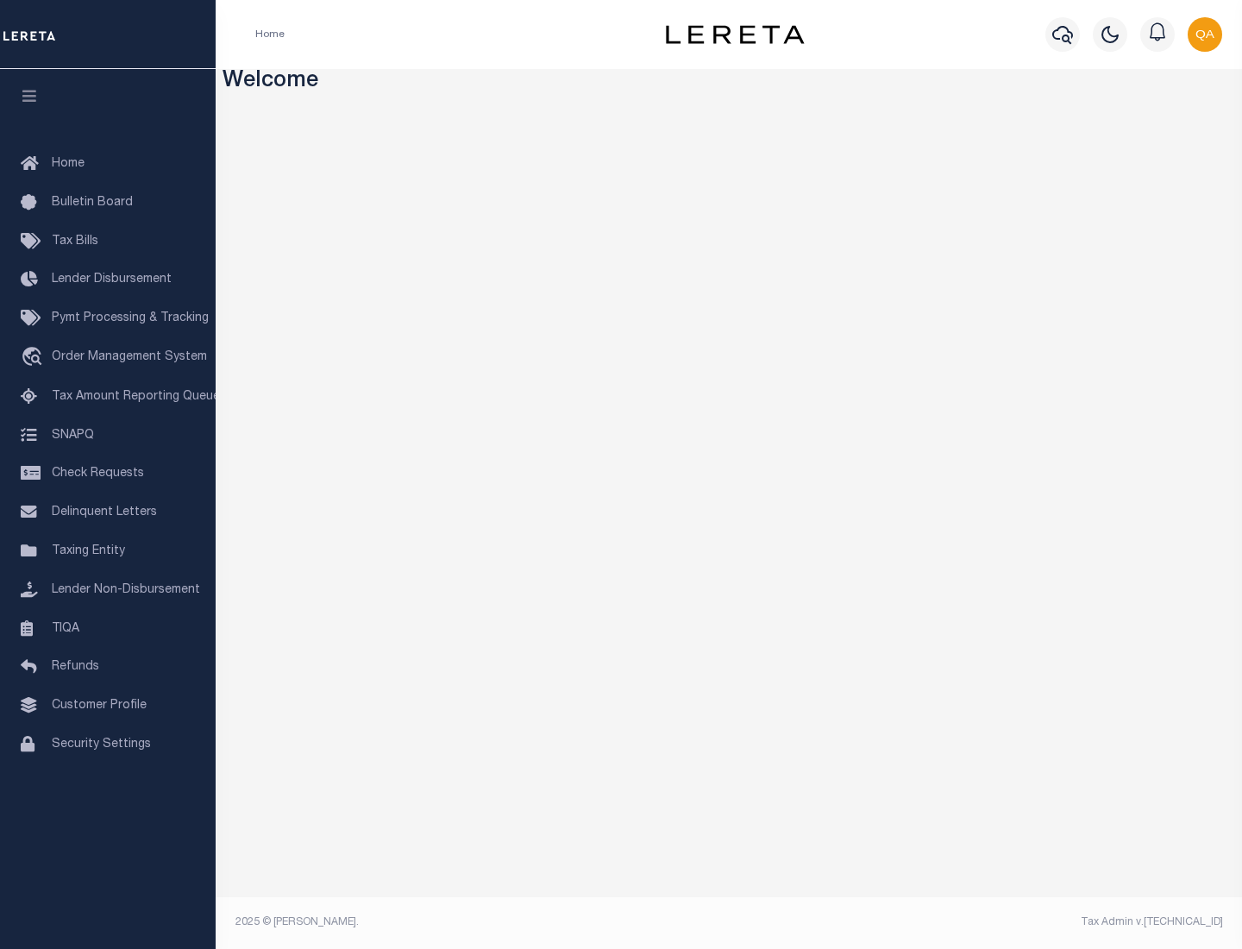  I want to click on span: Customer Profile, so click(99, 705).